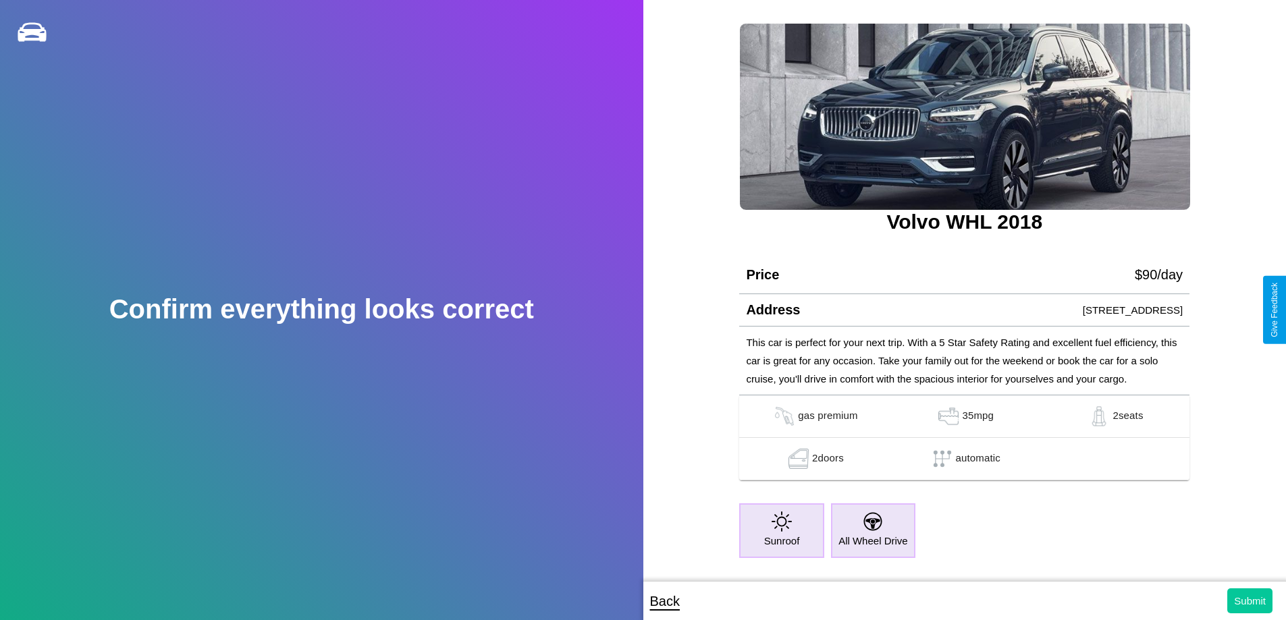 Image resolution: width=1286 pixels, height=620 pixels. Describe the element at coordinates (321, 309) in the screenshot. I see `h2: Confirm everything looks correct` at that location.